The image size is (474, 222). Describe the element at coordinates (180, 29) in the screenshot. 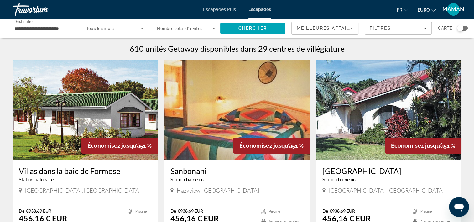

I see `span: Nombre total d’invités` at that location.